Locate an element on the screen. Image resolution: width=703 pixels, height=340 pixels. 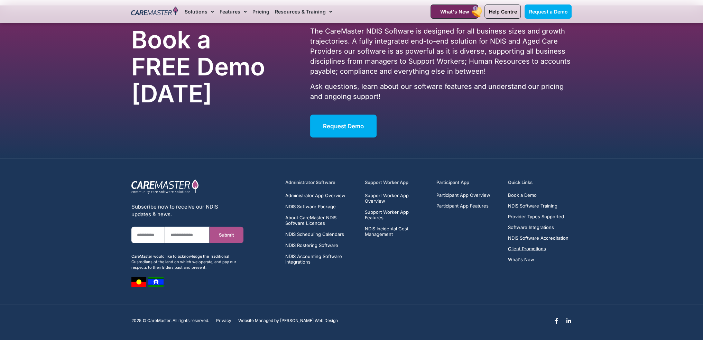
a: Request a Demo is located at coordinates (548, 11).